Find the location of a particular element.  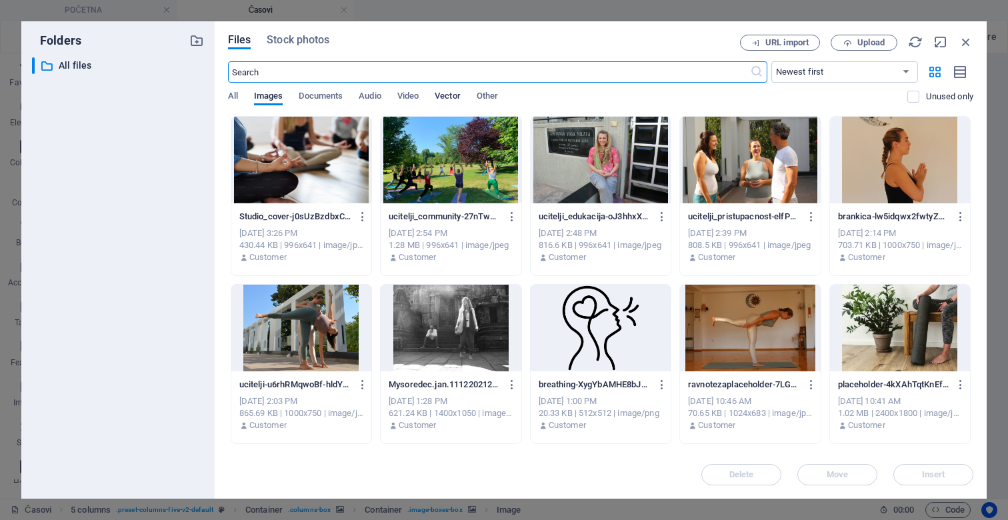

i: Minimize is located at coordinates (940, 42).